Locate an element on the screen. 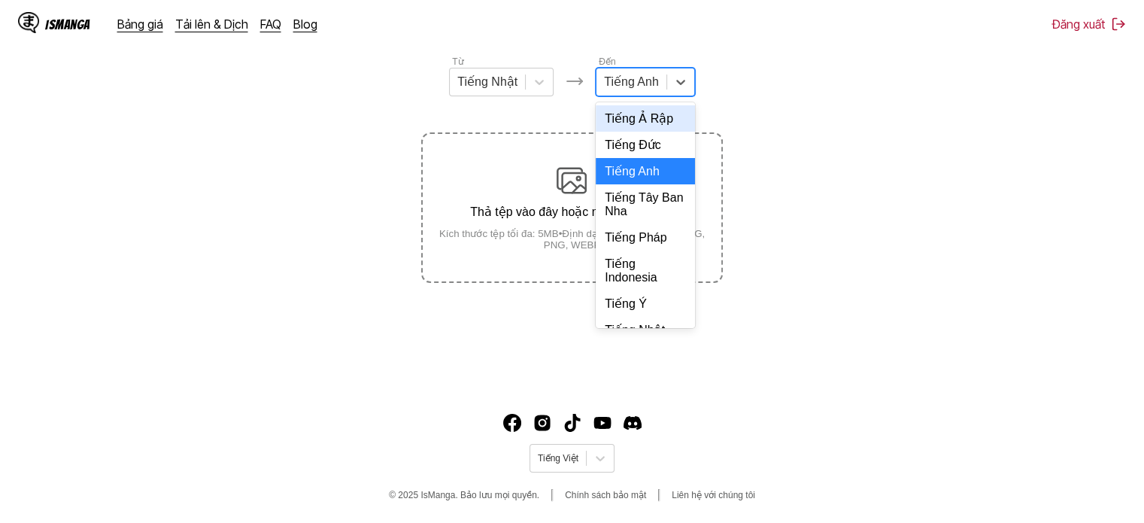 This screenshot has width=1144, height=523. a: Liên hệ với chúng tôi is located at coordinates (713, 495).